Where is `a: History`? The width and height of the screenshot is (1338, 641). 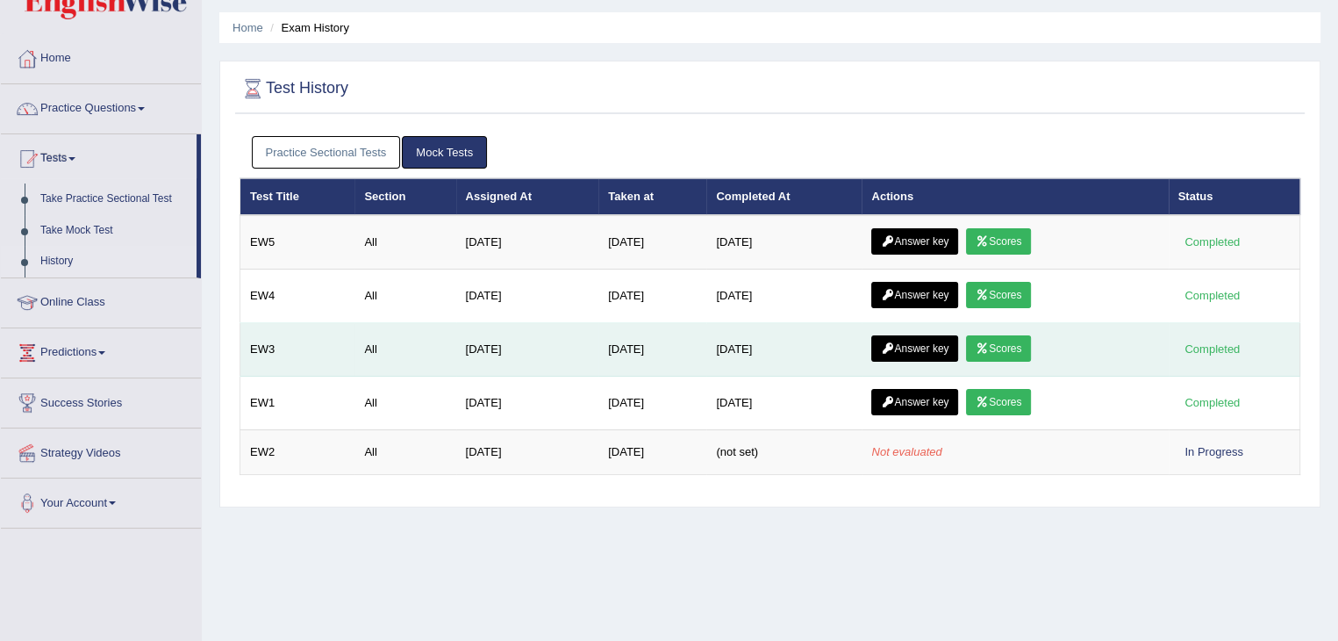
a: History is located at coordinates (114, 261).